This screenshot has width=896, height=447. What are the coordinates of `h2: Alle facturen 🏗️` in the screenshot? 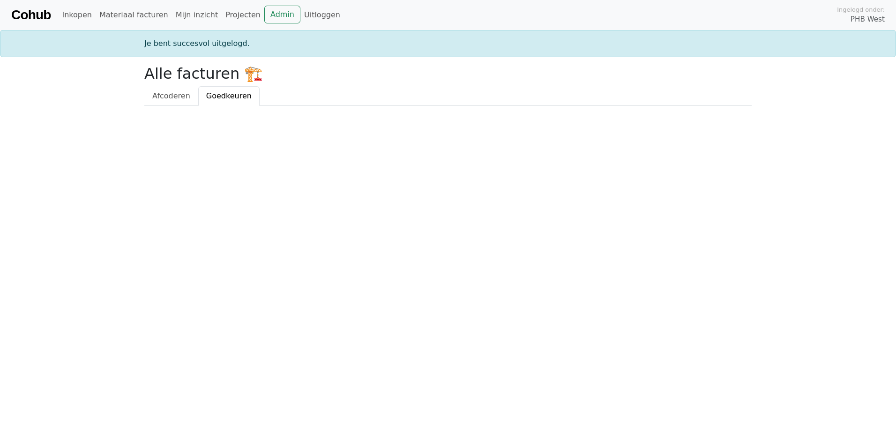 It's located at (448, 74).